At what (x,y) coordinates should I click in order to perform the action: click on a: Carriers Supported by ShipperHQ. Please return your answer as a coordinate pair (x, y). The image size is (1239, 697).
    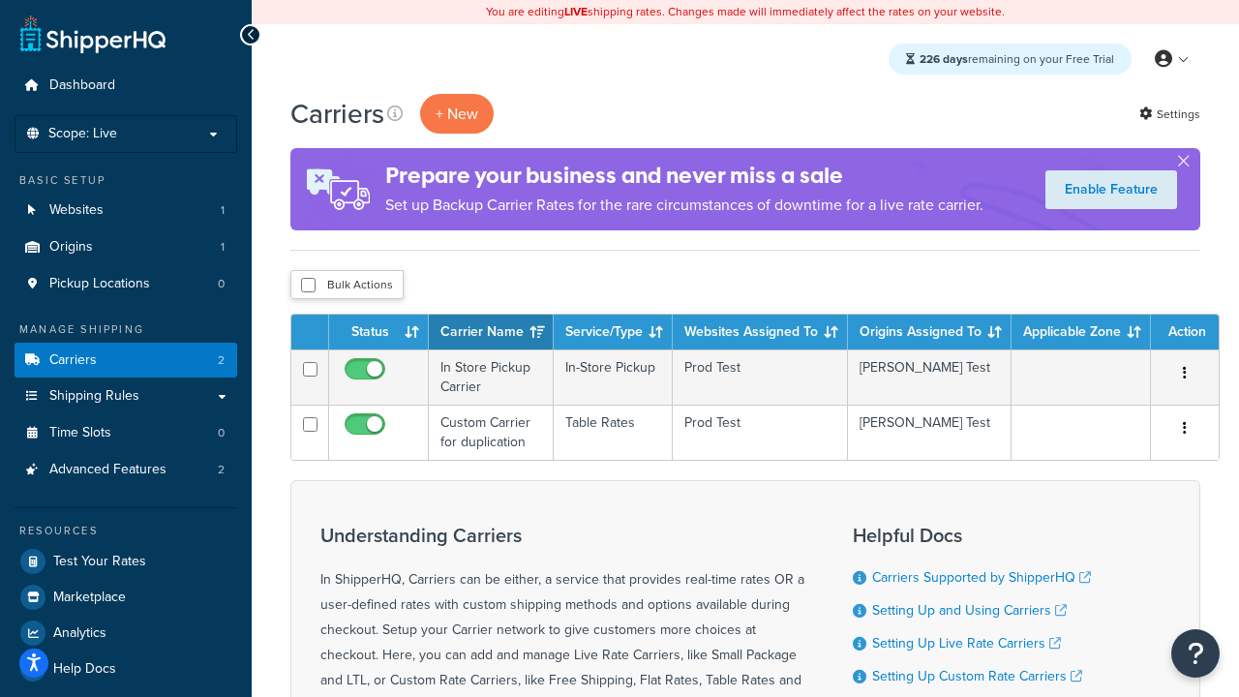
    Looking at the image, I should click on (982, 577).